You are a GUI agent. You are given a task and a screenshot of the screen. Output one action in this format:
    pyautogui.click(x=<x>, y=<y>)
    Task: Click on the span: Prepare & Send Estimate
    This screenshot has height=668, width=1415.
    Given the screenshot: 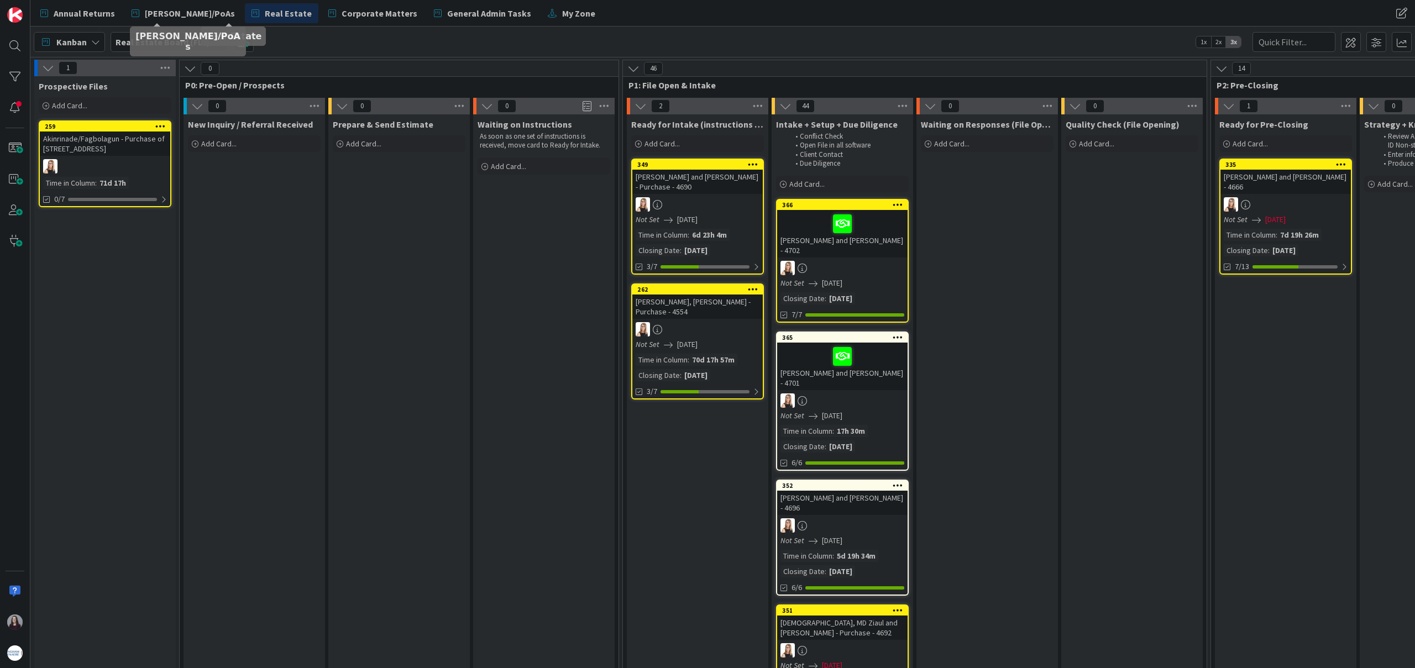 What is the action you would take?
    pyautogui.click(x=383, y=124)
    